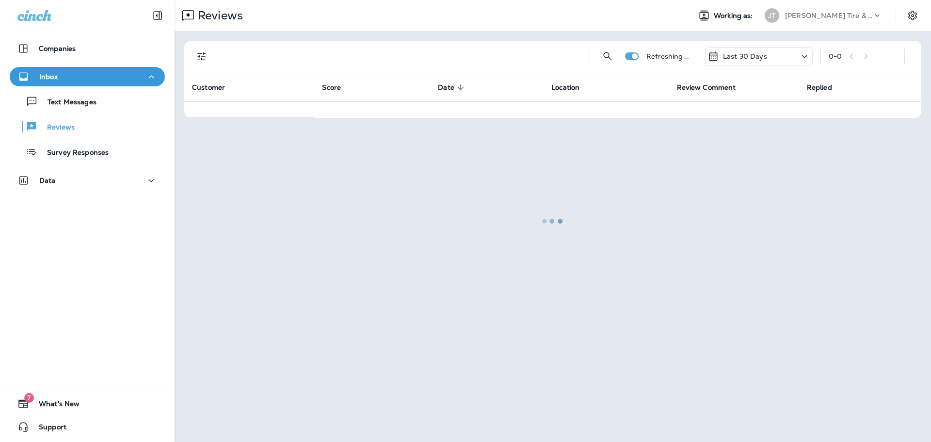  I want to click on button: 7What's New, so click(87, 403).